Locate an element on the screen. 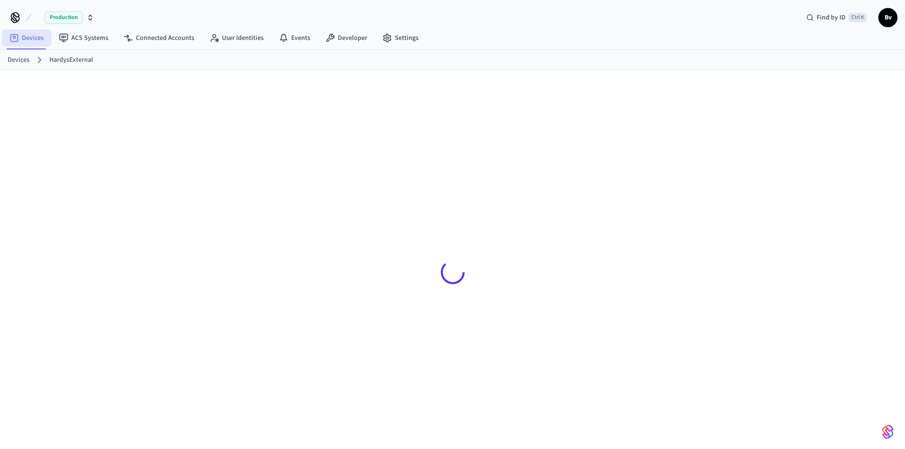 Image resolution: width=905 pixels, height=449 pixels. span: Bv is located at coordinates (888, 18).